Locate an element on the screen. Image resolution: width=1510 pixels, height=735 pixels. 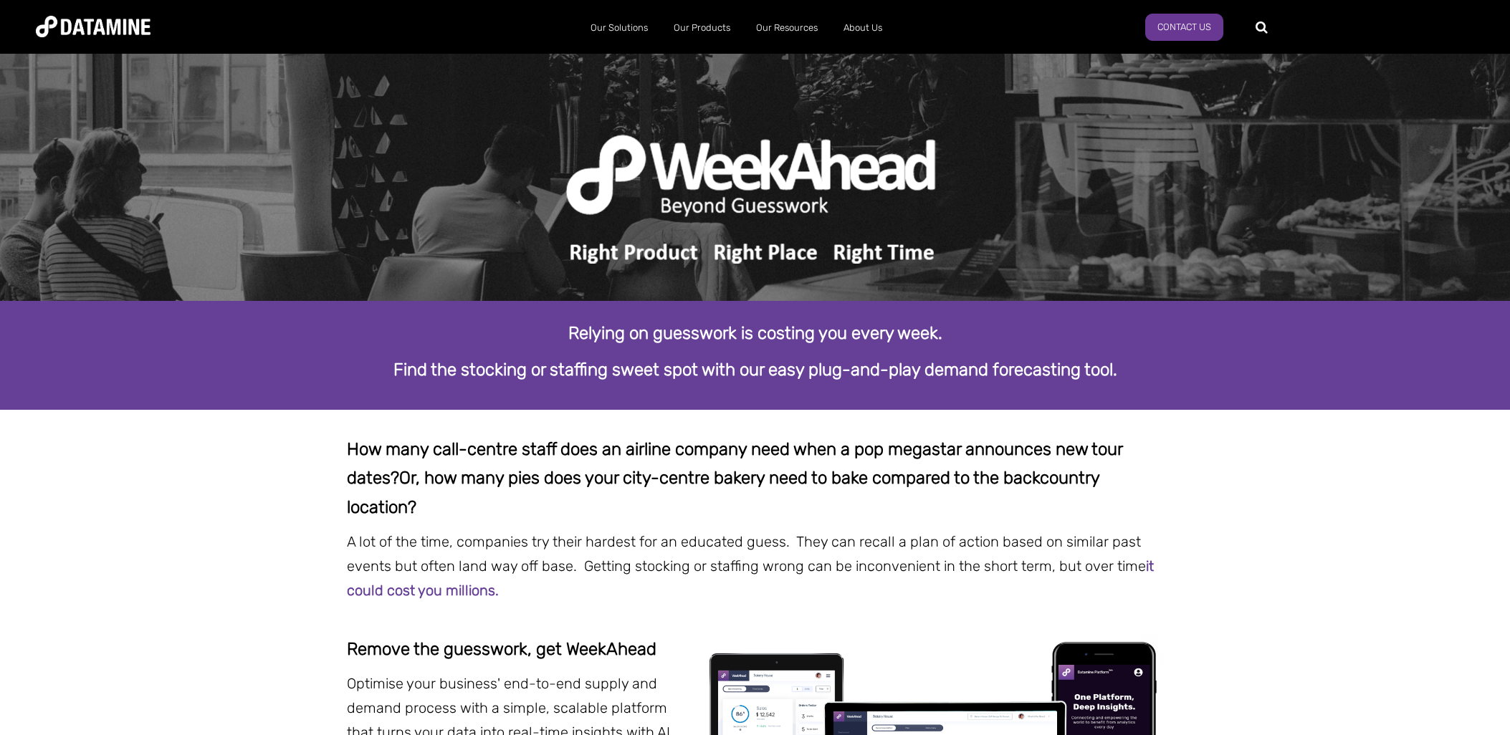
a: Our Products is located at coordinates (702, 28).